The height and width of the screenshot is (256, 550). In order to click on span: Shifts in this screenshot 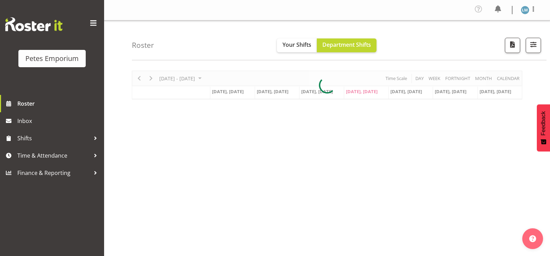, I will do `click(54, 138)`.